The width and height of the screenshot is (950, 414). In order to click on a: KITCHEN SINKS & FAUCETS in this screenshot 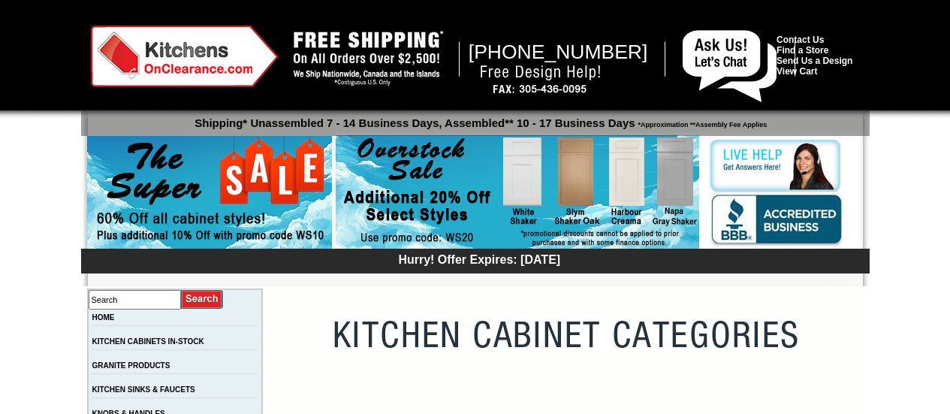, I will do `click(143, 389)`.